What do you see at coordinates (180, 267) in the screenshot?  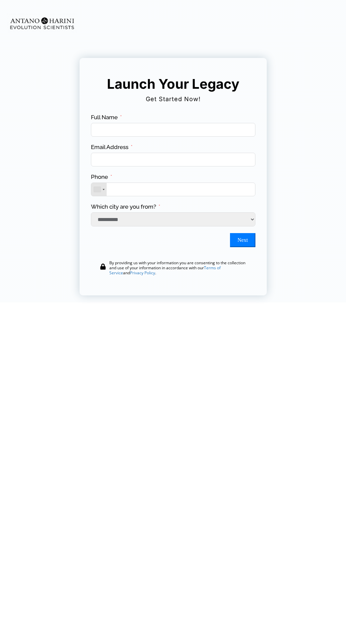 I see `div: By providing us with your information you are consenting to the collection and use of your inform...` at bounding box center [180, 267].